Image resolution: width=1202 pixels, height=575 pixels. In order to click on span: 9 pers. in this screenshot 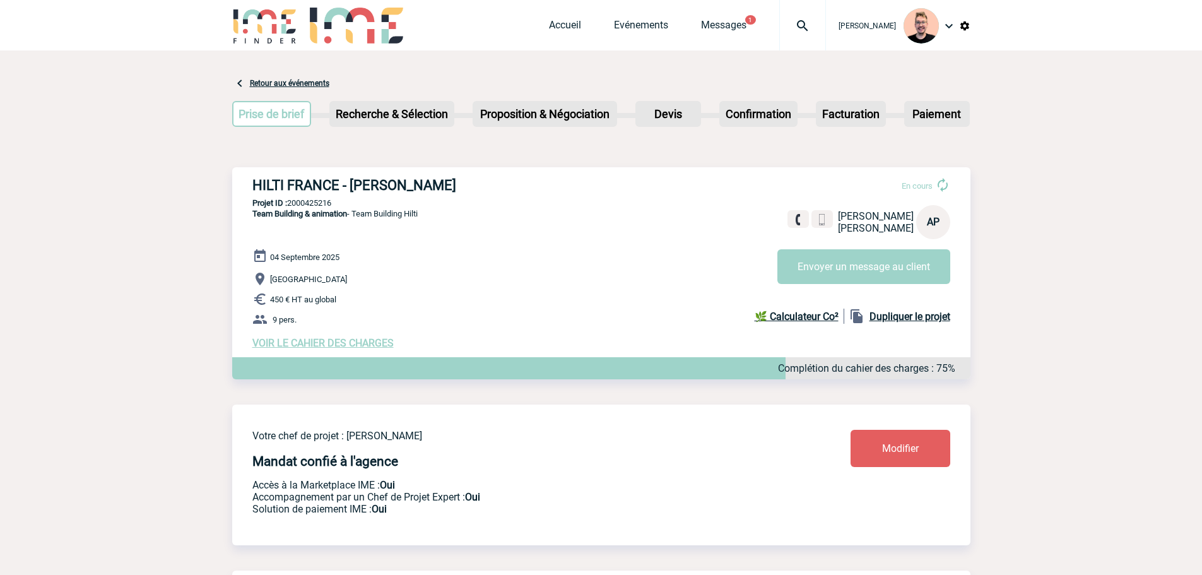, I will do `click(285, 319)`.